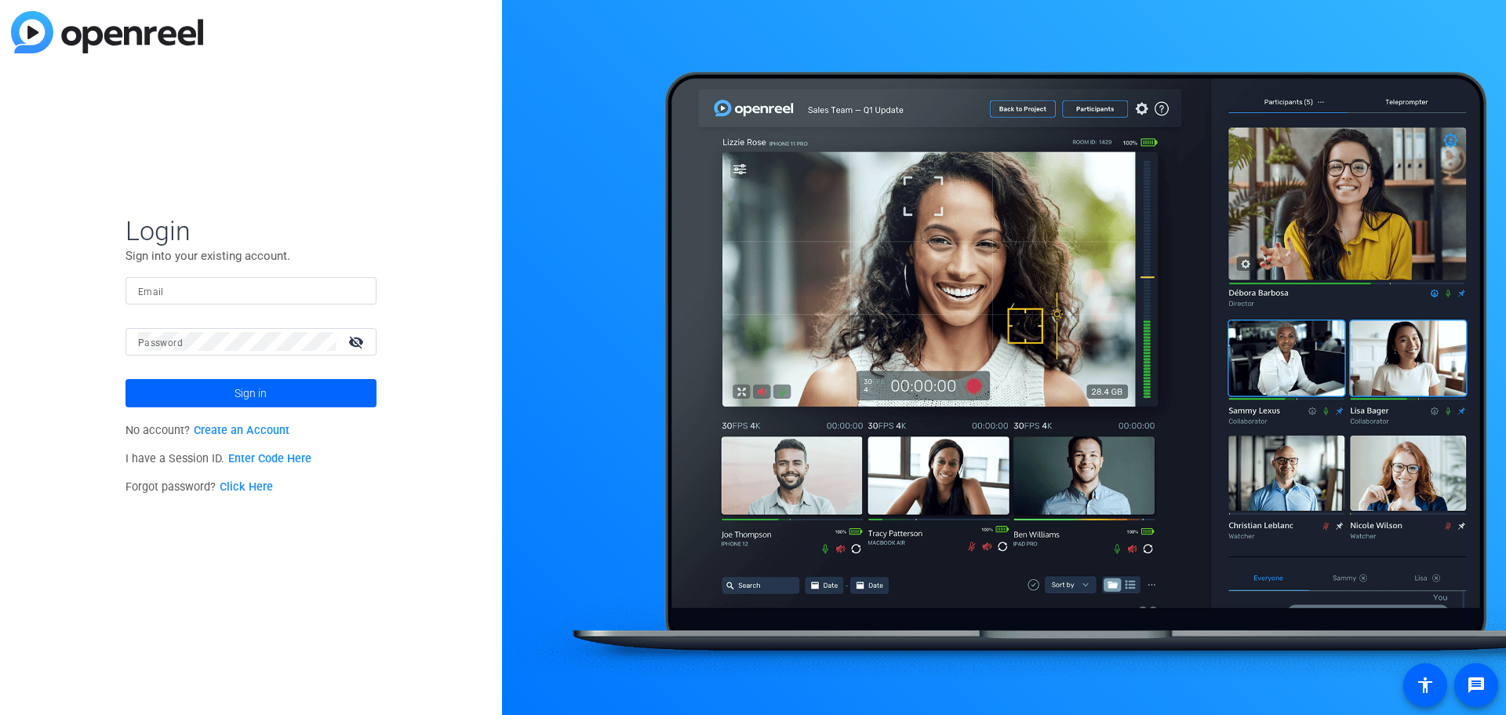 This screenshot has height=715, width=1506. Describe the element at coordinates (218, 458) in the screenshot. I see `span: I have a Session ID.` at that location.